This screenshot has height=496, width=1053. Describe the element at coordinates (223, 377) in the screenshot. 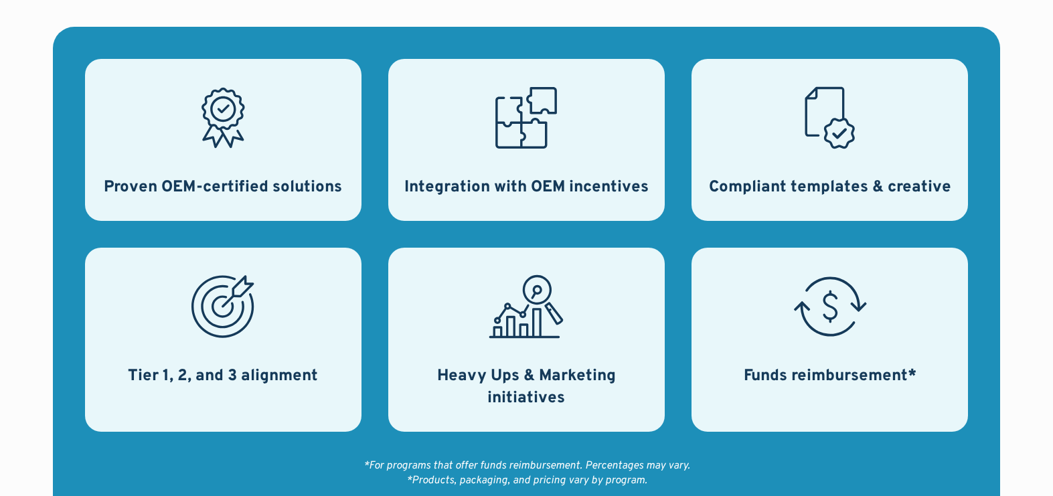

I see `h3: Tier 1, 2, and 3 alignment` at that location.